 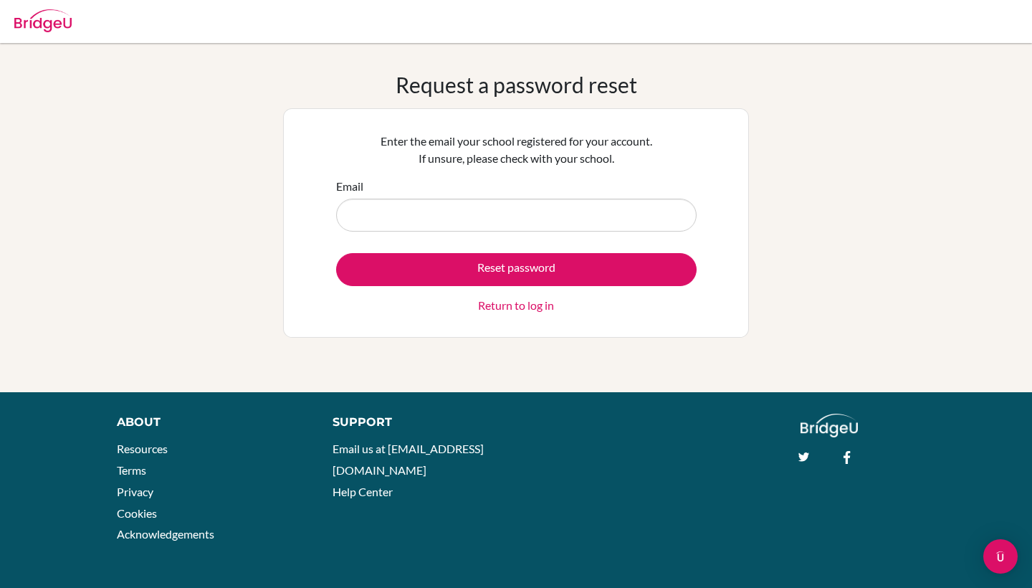 What do you see at coordinates (209, 422) in the screenshot?
I see `div: About` at bounding box center [209, 422].